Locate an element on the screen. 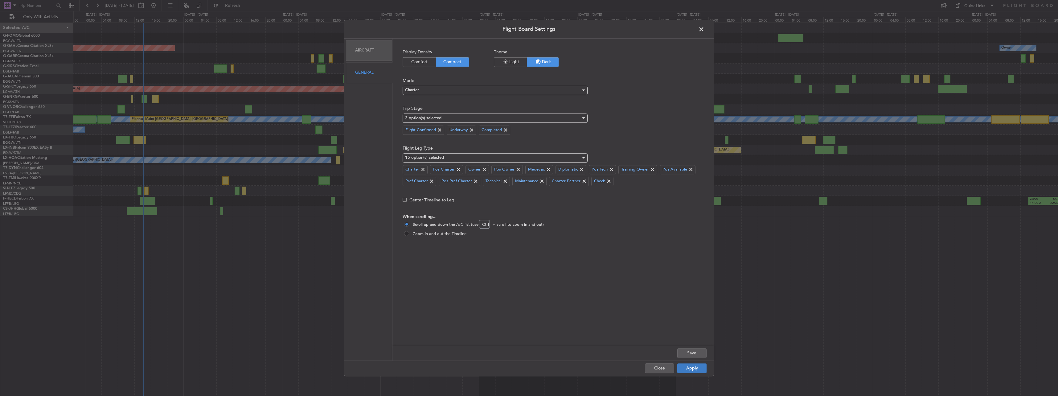 Image resolution: width=1058 pixels, height=396 pixels. span: Comfort is located at coordinates (419, 62).